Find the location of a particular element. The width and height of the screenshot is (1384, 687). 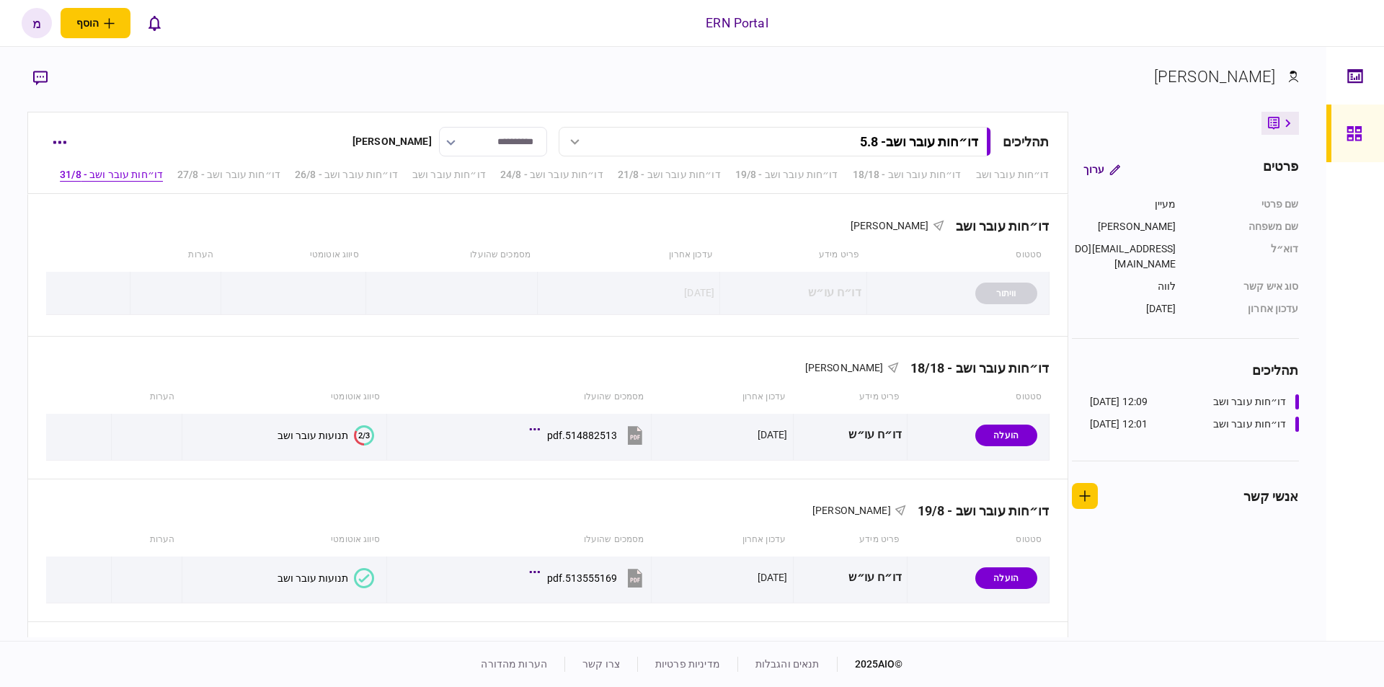

div: שם פרטי is located at coordinates (1244, 204).